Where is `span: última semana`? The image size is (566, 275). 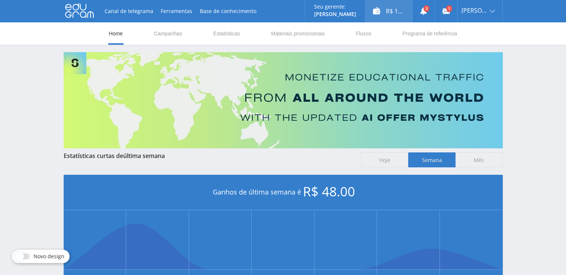 span: última semana is located at coordinates (144, 156).